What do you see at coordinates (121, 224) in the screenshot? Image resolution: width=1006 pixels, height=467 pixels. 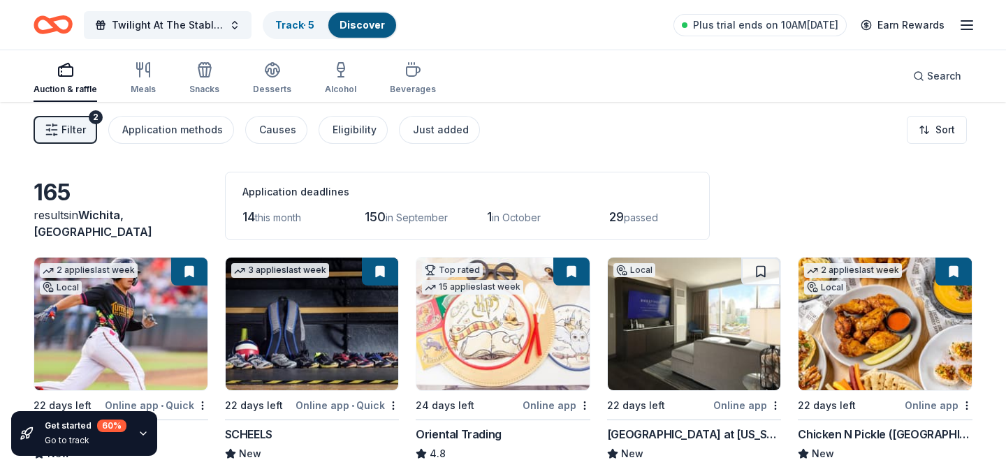 I see `div: results` at bounding box center [121, 224].